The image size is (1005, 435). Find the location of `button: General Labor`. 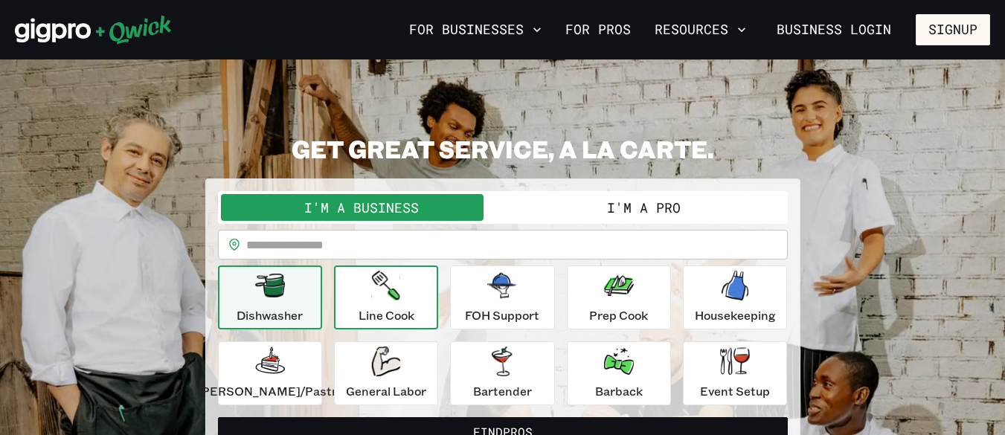

button: General Labor is located at coordinates (386, 373).